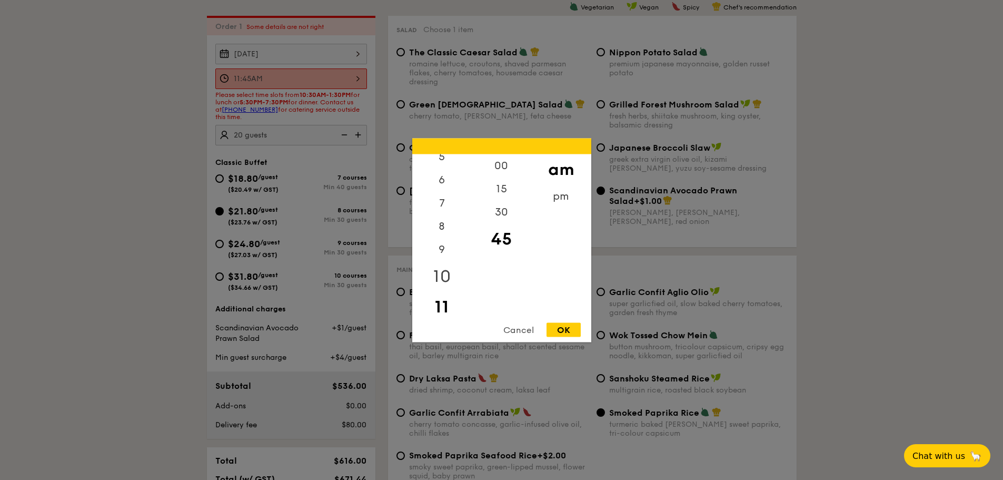 Image resolution: width=1003 pixels, height=480 pixels. Describe the element at coordinates (561, 196) in the screenshot. I see `div: pm` at that location.